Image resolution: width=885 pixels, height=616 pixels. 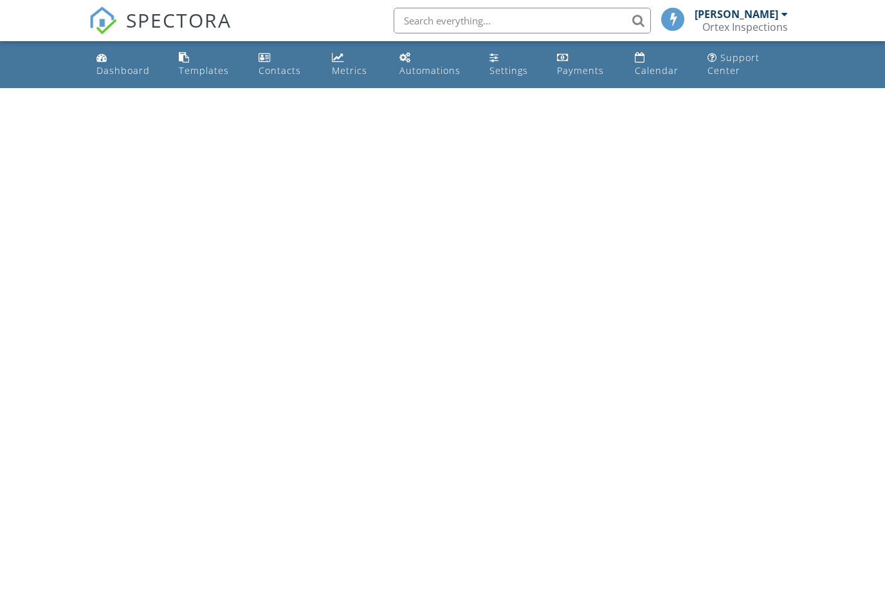 I want to click on input: Search everything..., so click(x=522, y=21).